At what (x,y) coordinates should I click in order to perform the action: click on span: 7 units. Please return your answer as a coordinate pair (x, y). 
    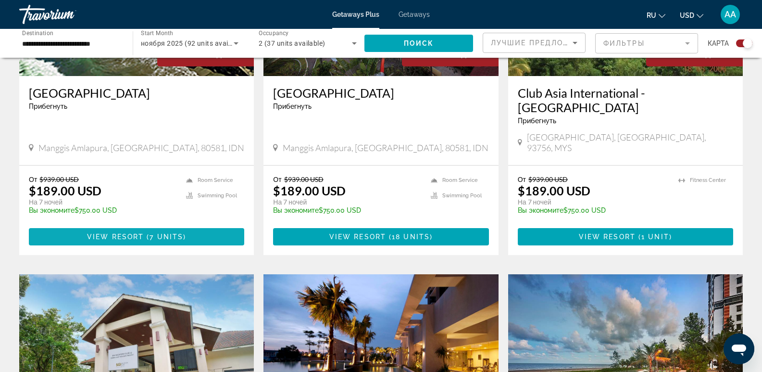
    Looking at the image, I should click on (166, 237).